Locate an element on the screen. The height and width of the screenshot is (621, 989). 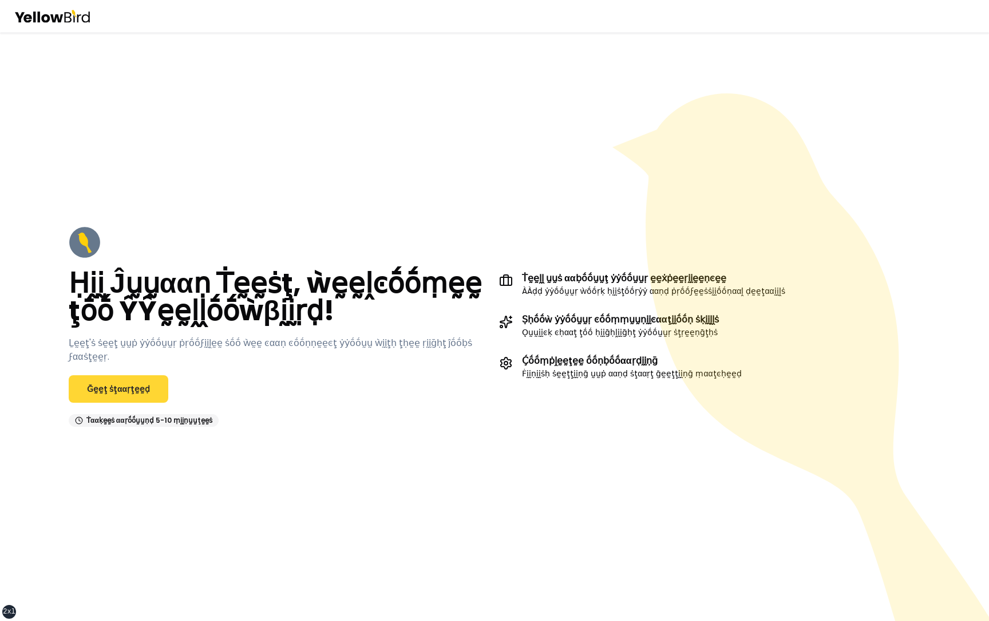
p: Ǫṵṵḭḭͼḳ ͼḥααţ ţṓṓ ḥḭḭḡḥḽḭḭḡḥţ ẏẏṓṓṵṵṛ ṡţṛḛḛṇḡţḥṡ is located at coordinates (621, 332).